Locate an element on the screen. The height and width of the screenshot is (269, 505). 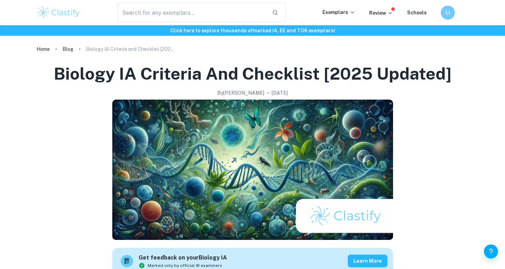
button: LI is located at coordinates (448, 13).